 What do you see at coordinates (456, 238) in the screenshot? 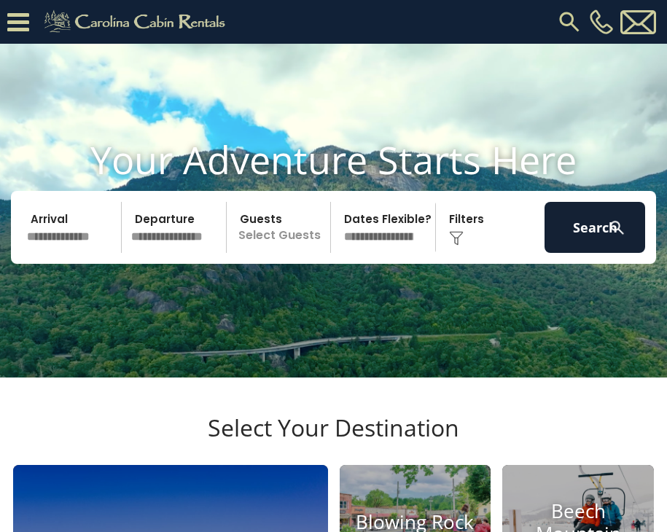
I see `img: filter--v1.png` at bounding box center [456, 238].